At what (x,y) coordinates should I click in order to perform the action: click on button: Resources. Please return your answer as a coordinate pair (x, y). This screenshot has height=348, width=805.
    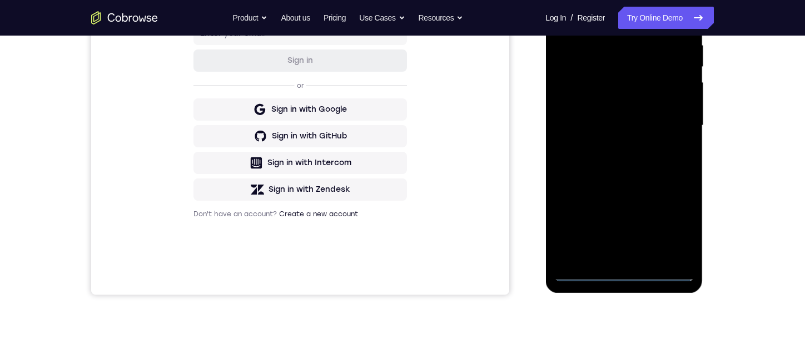
    Looking at the image, I should click on (441, 18).